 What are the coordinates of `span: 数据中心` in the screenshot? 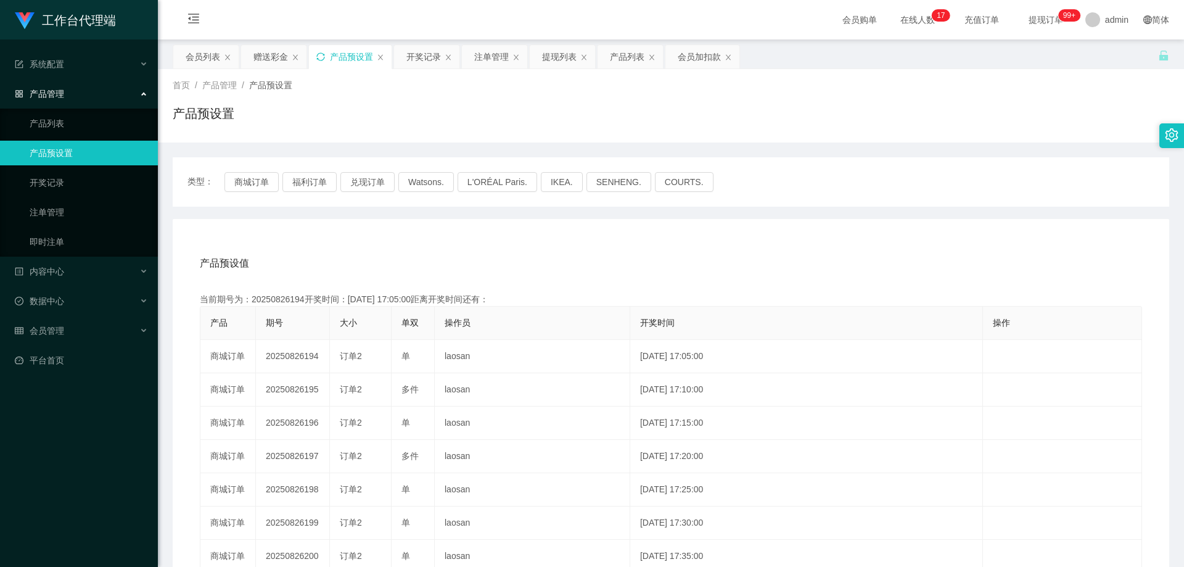 It's located at (39, 301).